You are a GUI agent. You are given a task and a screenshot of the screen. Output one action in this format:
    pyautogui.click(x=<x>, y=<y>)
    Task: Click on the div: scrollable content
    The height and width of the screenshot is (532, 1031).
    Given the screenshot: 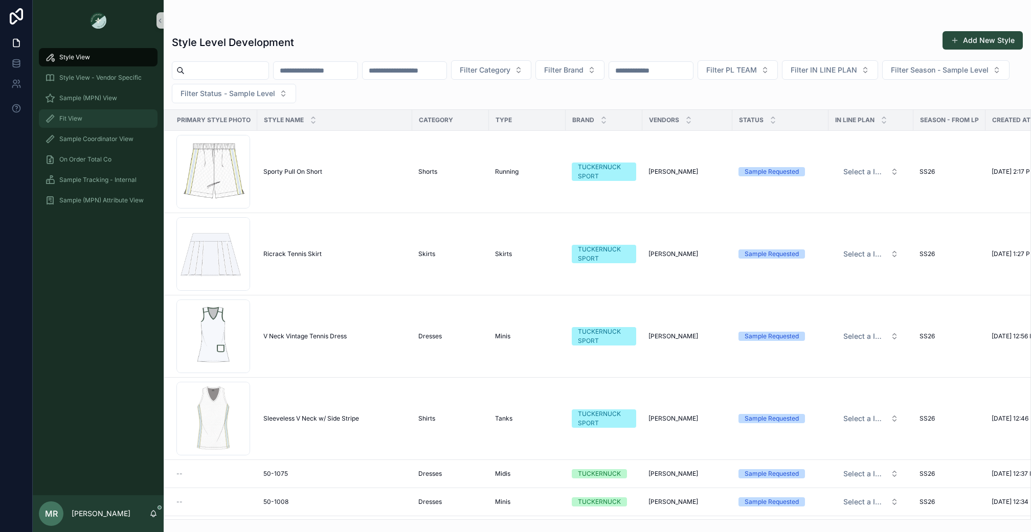 What is the action you would take?
    pyautogui.click(x=98, y=132)
    